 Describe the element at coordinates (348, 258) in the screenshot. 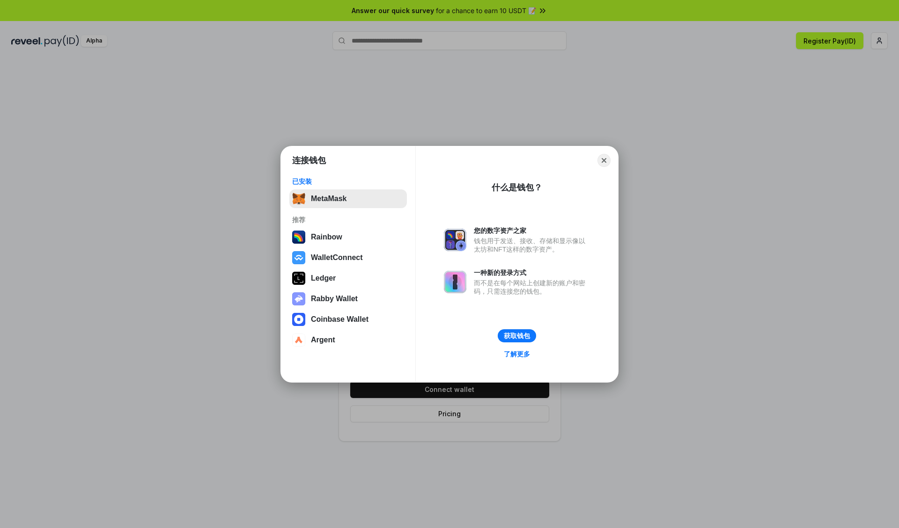

I see `button: WalletConnect` at that location.